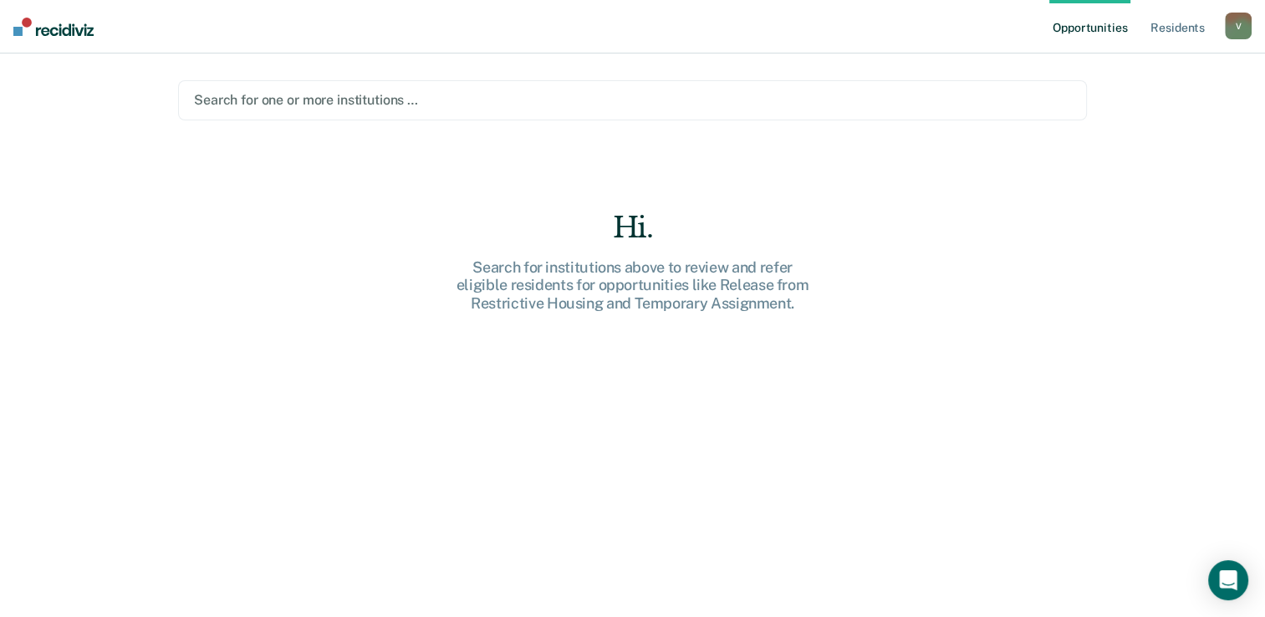 This screenshot has height=617, width=1265. I want to click on button: V, so click(1239, 26).